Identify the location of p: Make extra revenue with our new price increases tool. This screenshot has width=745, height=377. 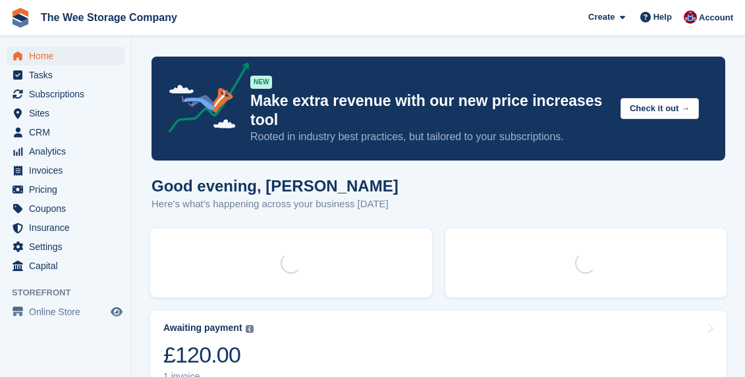
(430, 111).